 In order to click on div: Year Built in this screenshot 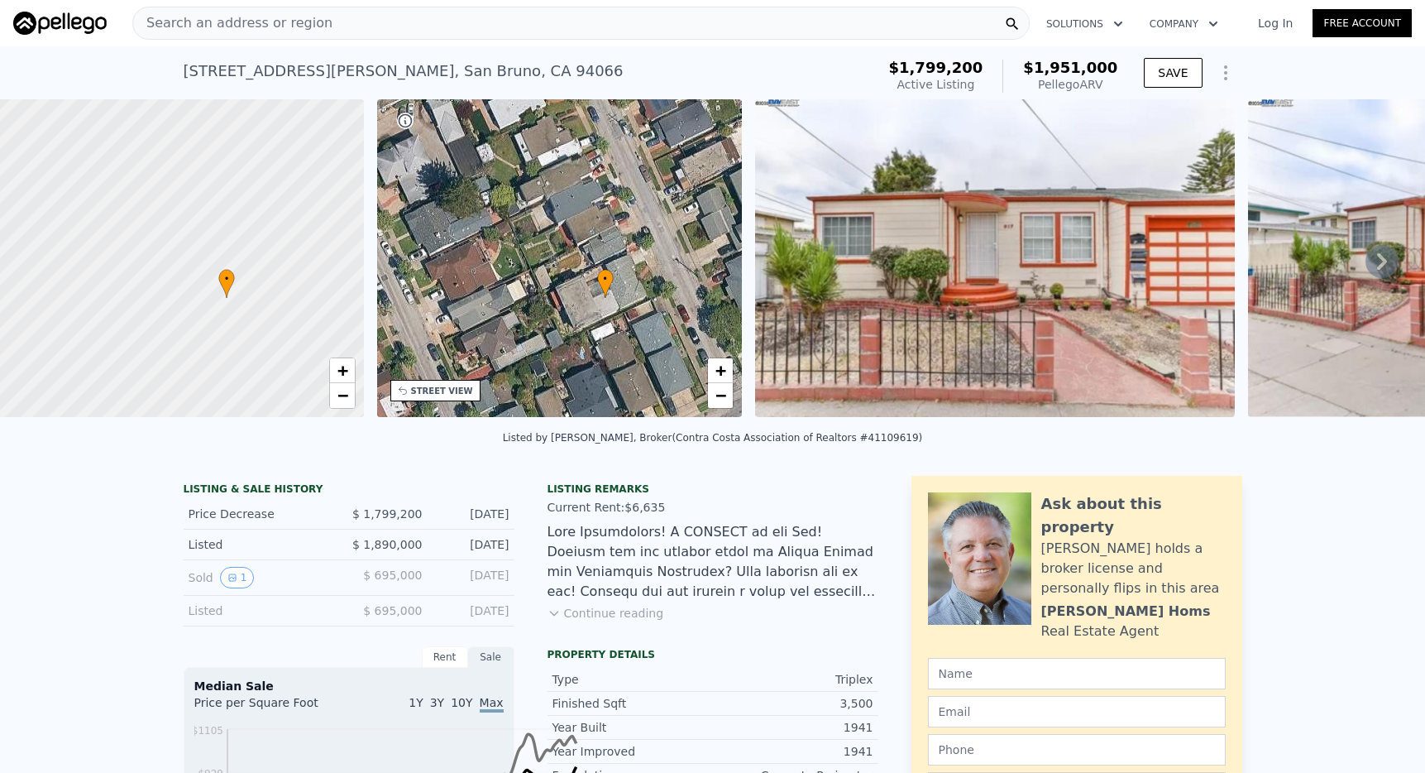, I will do `click(633, 727)`.